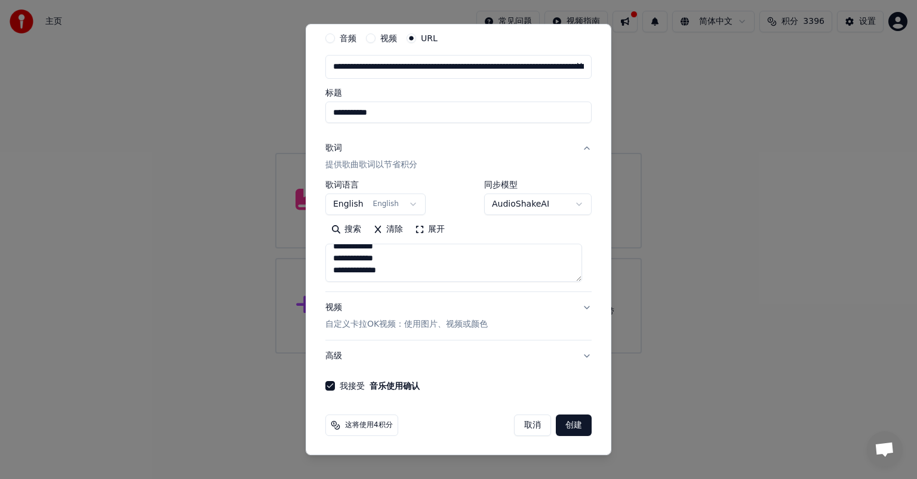 The height and width of the screenshot is (479, 917). Describe the element at coordinates (406, 316) in the screenshot. I see `div: 视频` at that location.